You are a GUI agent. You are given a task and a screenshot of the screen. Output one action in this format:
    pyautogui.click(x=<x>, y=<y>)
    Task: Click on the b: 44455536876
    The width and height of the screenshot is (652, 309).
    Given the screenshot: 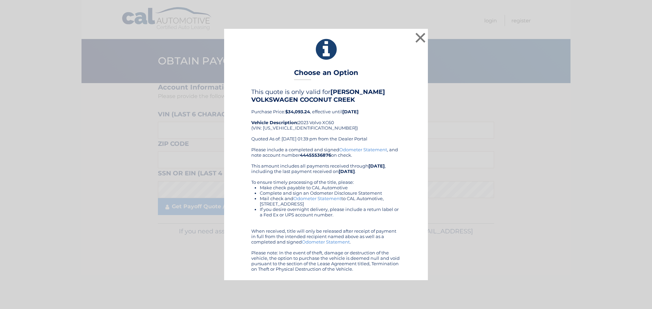 What is the action you would take?
    pyautogui.click(x=315, y=155)
    